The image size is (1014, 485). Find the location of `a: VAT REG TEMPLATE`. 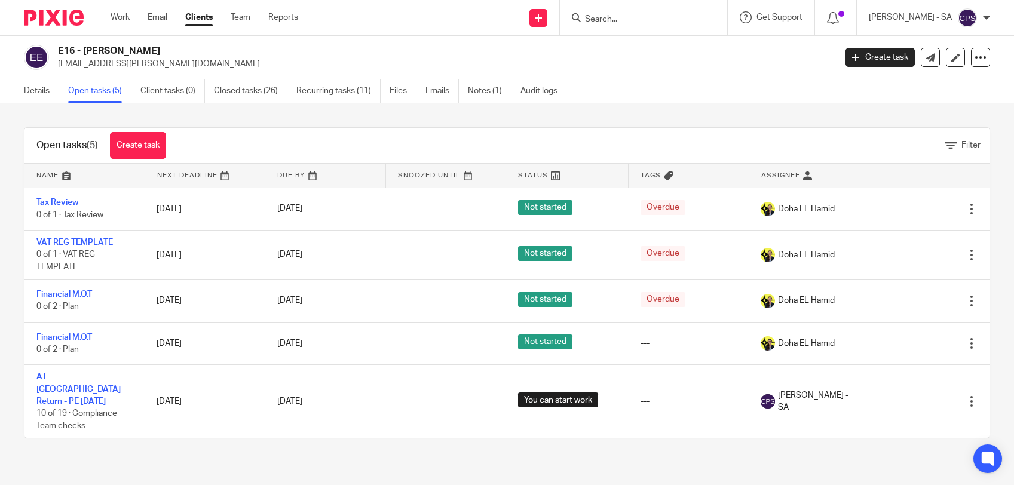

a: VAT REG TEMPLATE is located at coordinates (75, 243).